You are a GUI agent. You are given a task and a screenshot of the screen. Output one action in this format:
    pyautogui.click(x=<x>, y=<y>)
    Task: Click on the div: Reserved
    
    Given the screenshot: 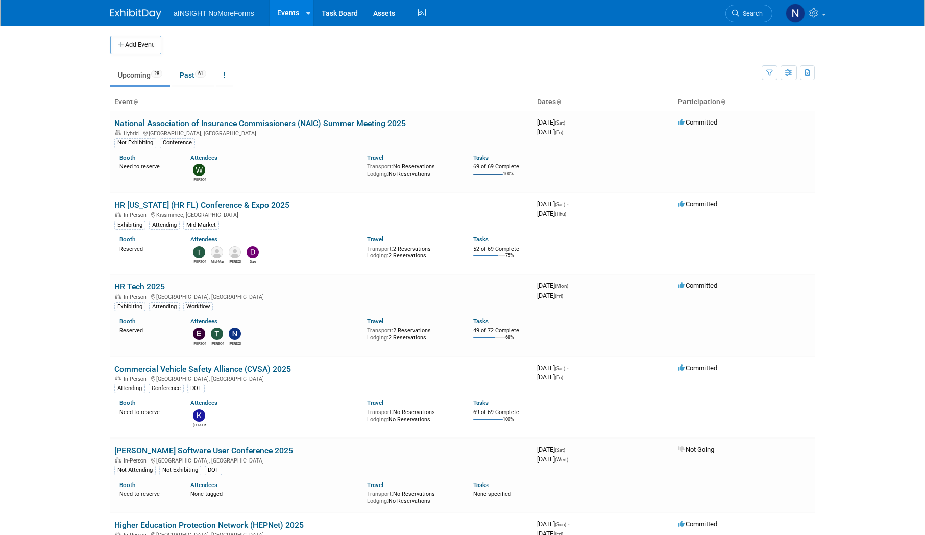 What is the action you would take?
    pyautogui.click(x=147, y=330)
    